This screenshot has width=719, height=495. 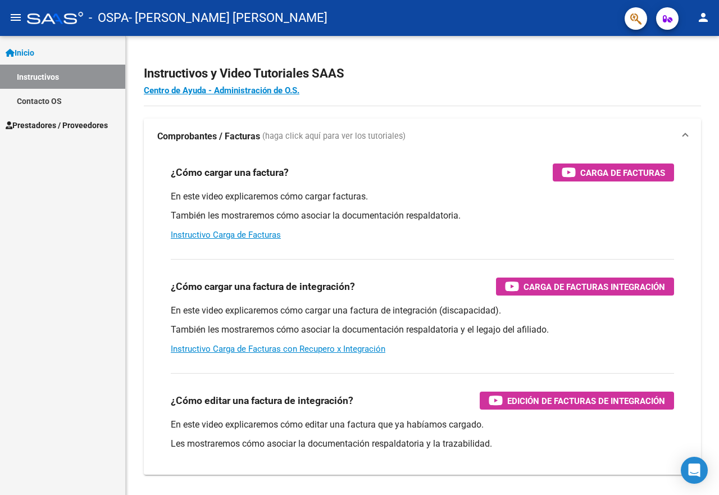 I want to click on button: Carga de Facturas Integración, so click(x=584, y=286).